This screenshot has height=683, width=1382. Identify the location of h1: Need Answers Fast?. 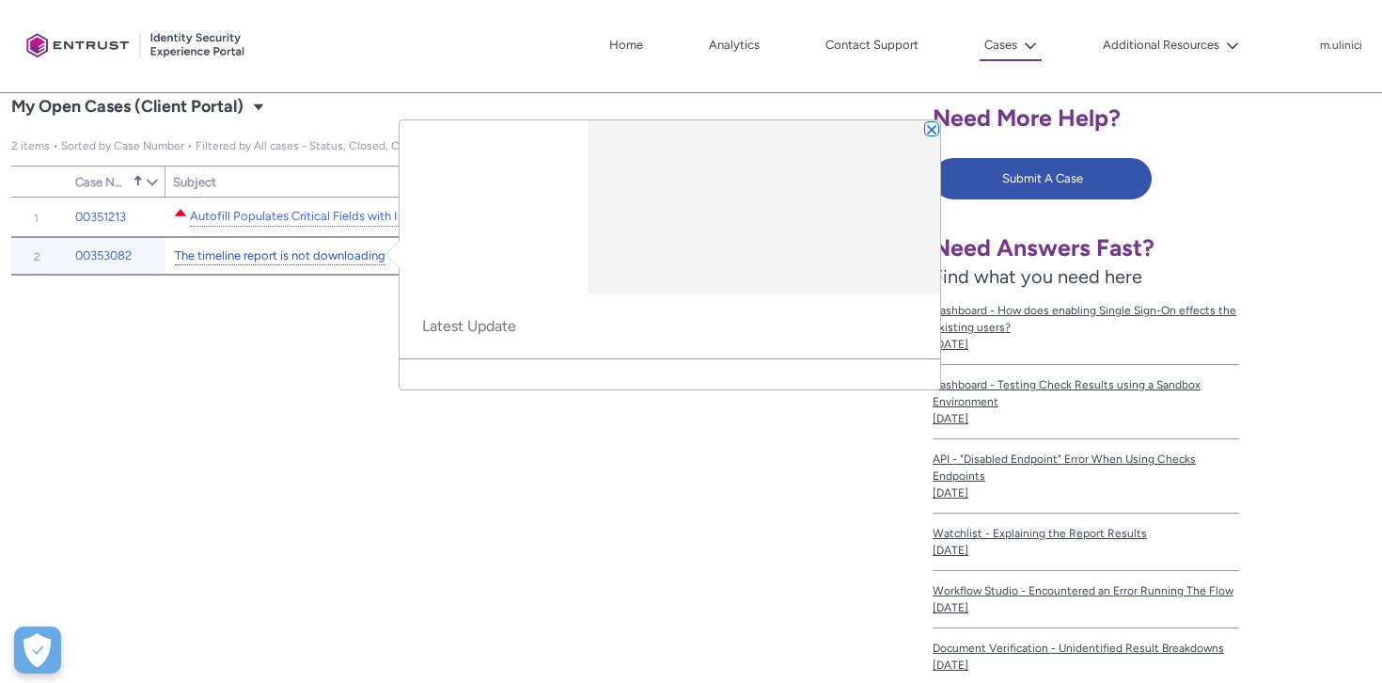
(1086, 247).